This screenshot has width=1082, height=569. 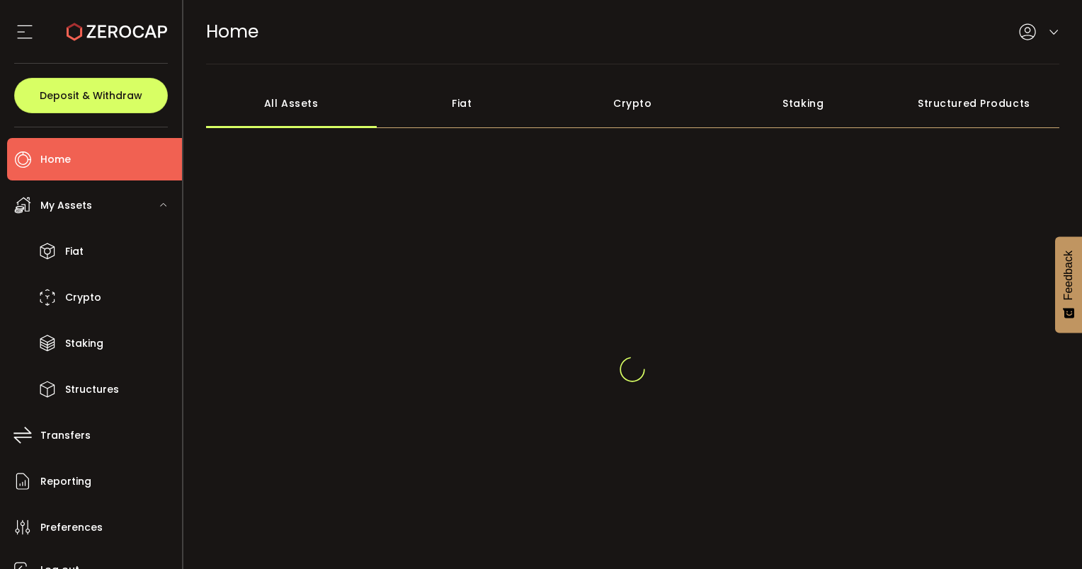 I want to click on span: Deposit & Withdraw, so click(x=91, y=96).